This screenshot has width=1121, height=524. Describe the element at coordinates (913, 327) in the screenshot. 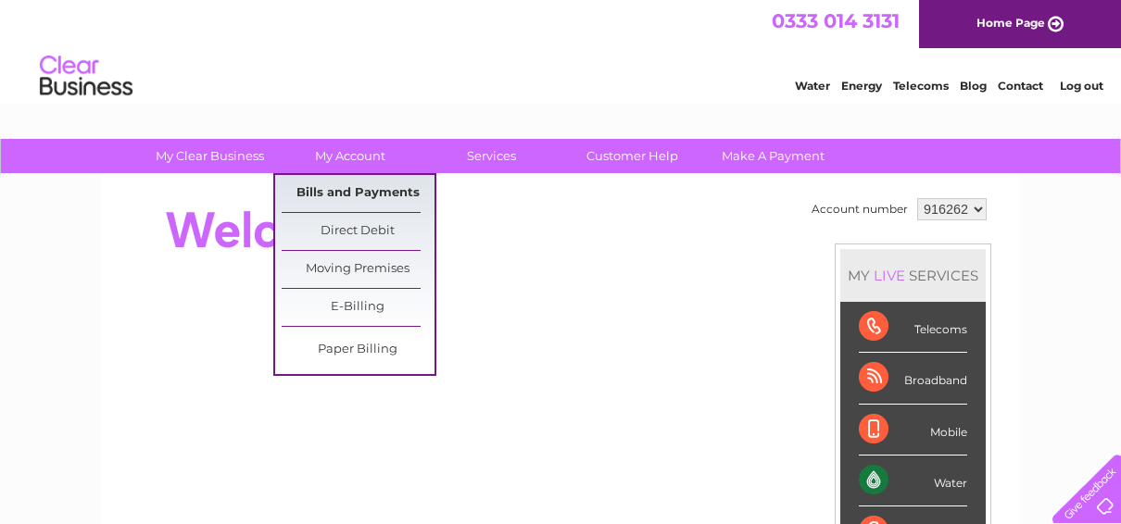

I see `div: Telecoms` at that location.